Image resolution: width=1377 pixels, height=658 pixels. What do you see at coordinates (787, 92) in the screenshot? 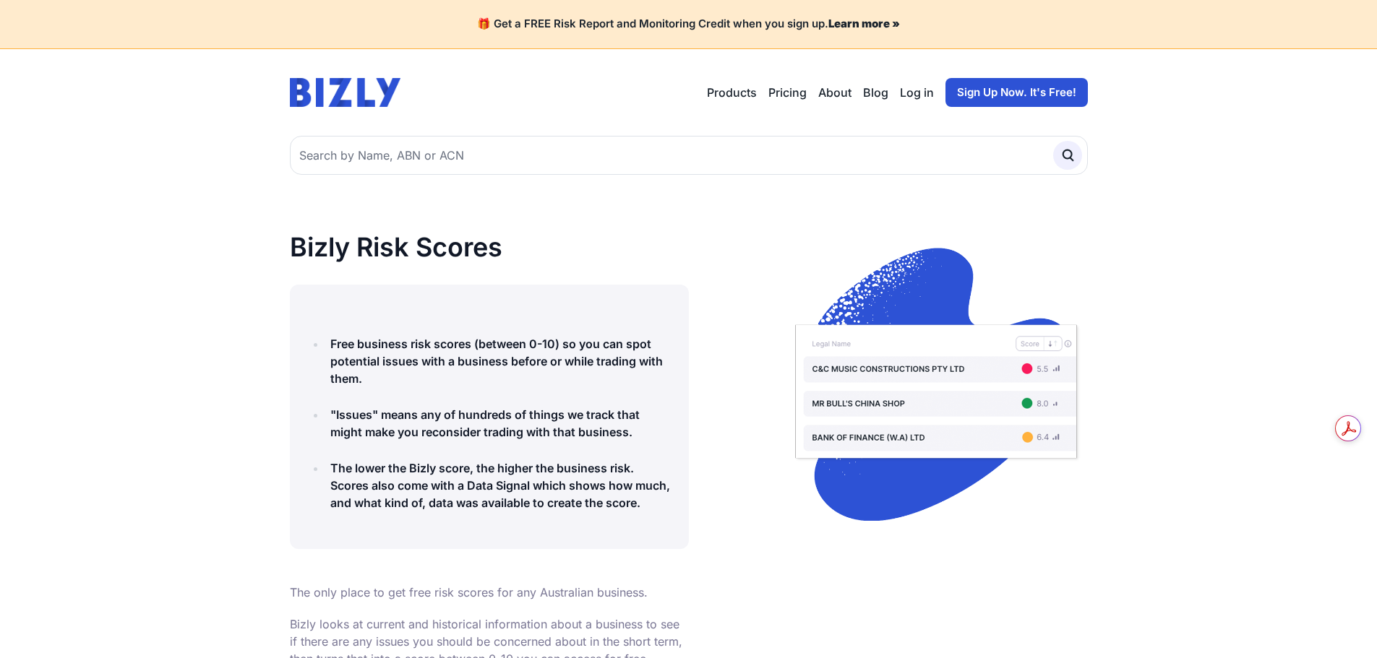
I see `a: Pricing` at bounding box center [787, 92].